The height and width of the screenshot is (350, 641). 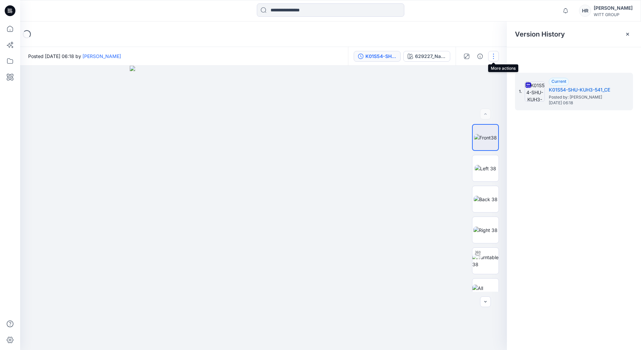 What do you see at coordinates (559, 81) in the screenshot?
I see `span: Current` at bounding box center [559, 81].